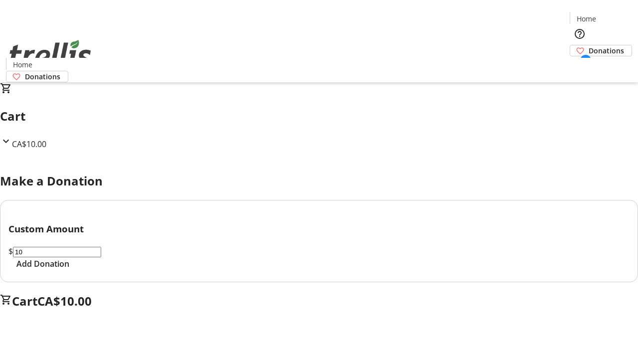 Image resolution: width=638 pixels, height=359 pixels. What do you see at coordinates (43, 264) in the screenshot?
I see `button: Add Donation` at bounding box center [43, 264].